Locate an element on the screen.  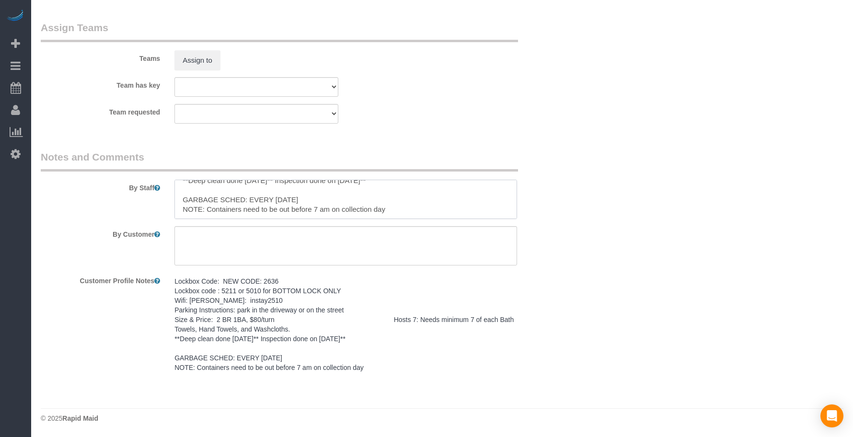
div: © 2025 is located at coordinates (442, 418).